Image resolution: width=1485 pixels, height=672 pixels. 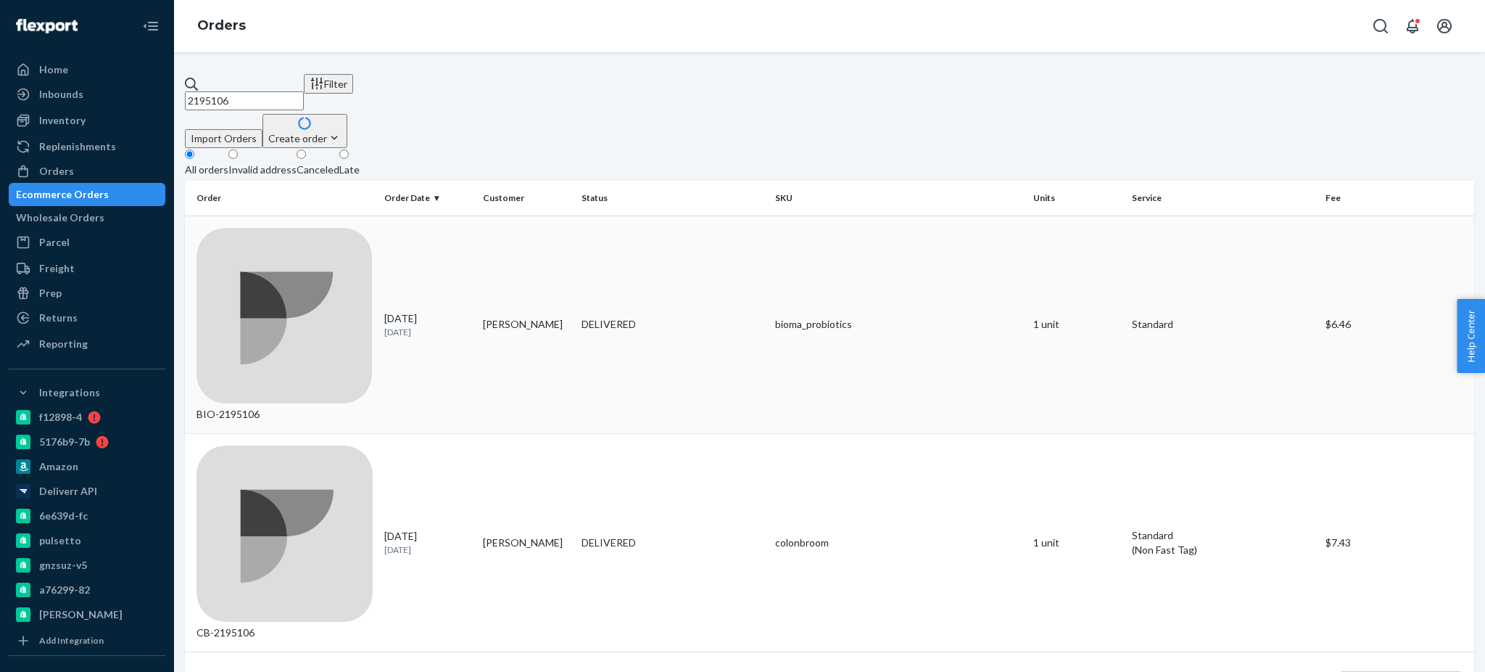 I want to click on input: Invalid address, so click(x=233, y=154).